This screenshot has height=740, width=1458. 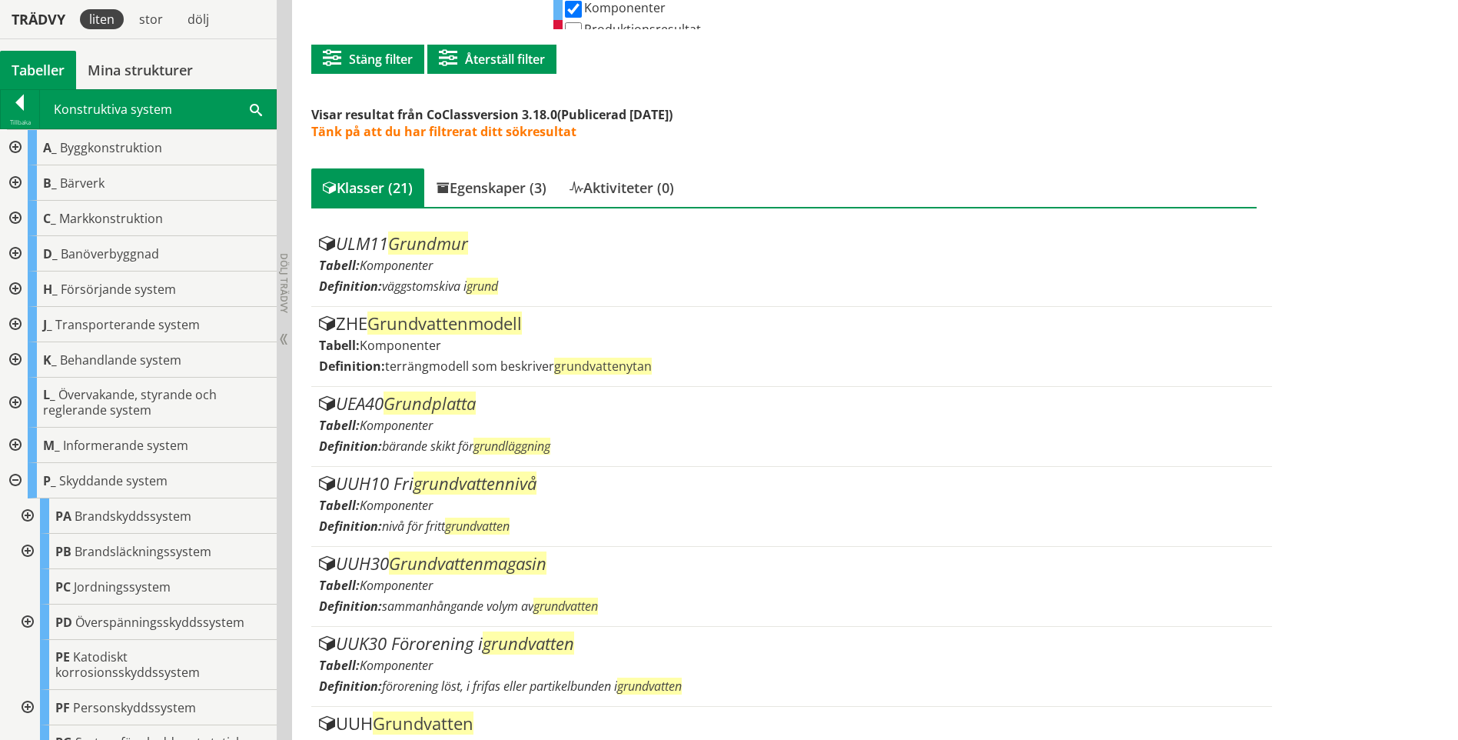 What do you see at coordinates (143, 551) in the screenshot?
I see `span: Brandsläckningssystem` at bounding box center [143, 551].